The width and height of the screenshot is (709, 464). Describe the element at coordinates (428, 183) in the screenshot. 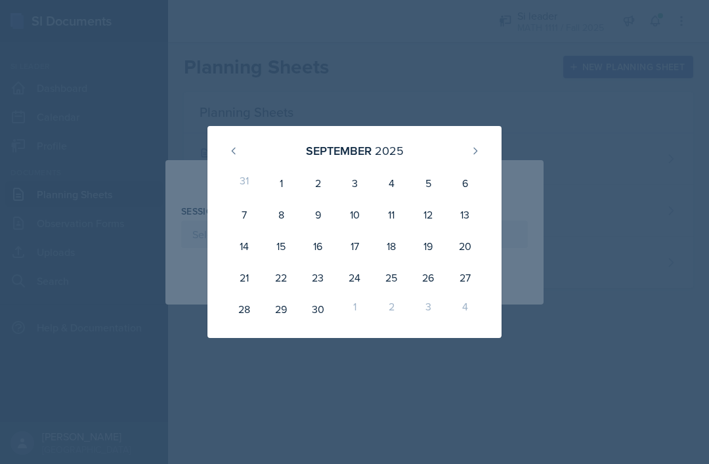

I see `div: 5` at that location.